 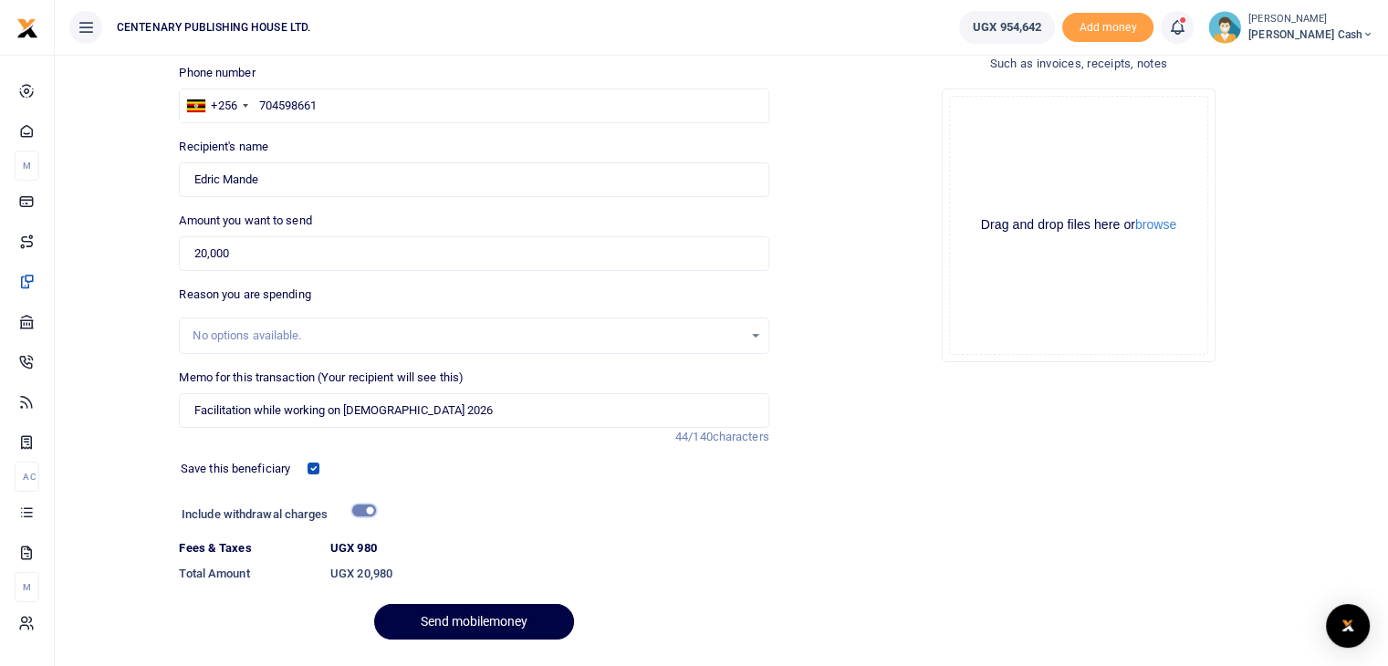 What do you see at coordinates (1107, 27) in the screenshot?
I see `li: Toup your wallet` at bounding box center [1107, 27].